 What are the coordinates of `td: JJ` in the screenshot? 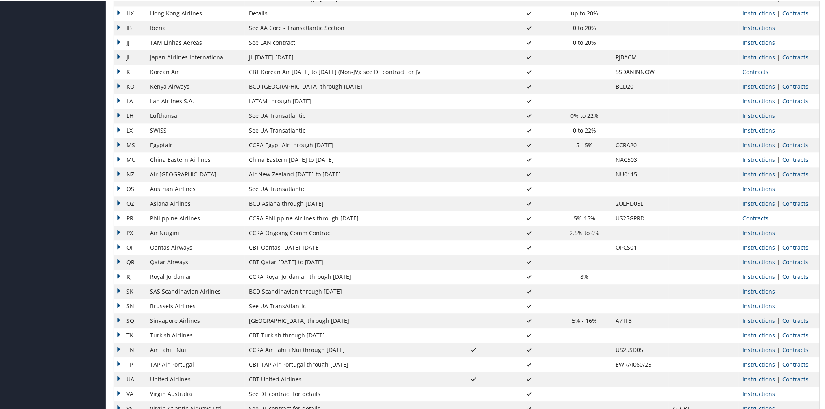 It's located at (130, 42).